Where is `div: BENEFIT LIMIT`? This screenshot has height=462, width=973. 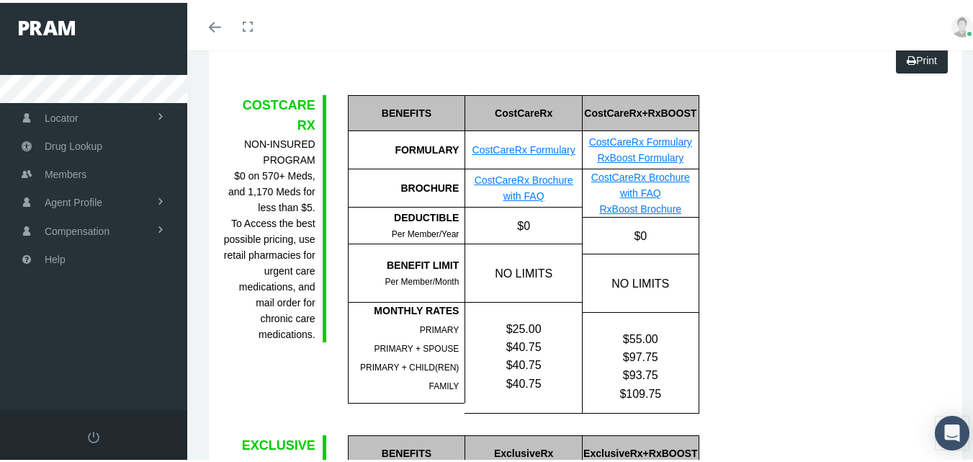
div: BENEFIT LIMIT is located at coordinates (404, 262).